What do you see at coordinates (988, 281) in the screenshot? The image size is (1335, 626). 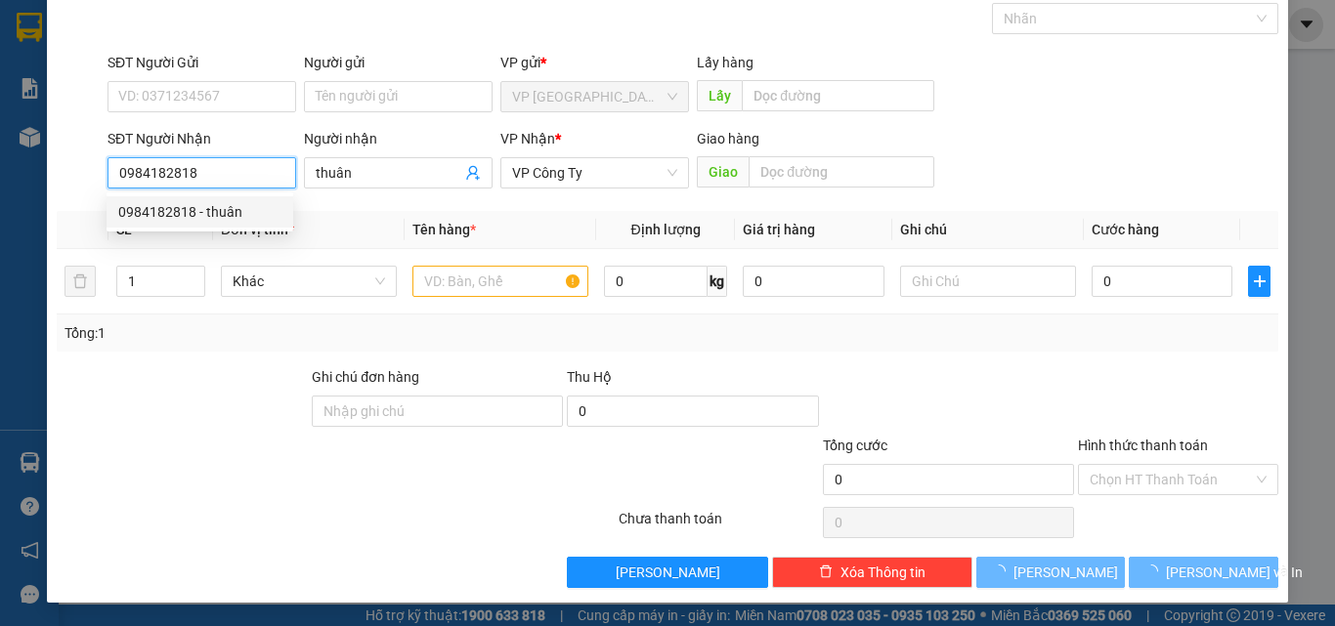 I see `input: Ghi Chú` at bounding box center [988, 281].